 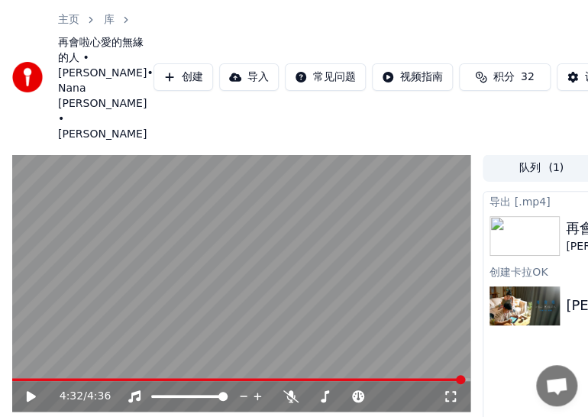 I want to click on button: 创建, so click(x=183, y=77).